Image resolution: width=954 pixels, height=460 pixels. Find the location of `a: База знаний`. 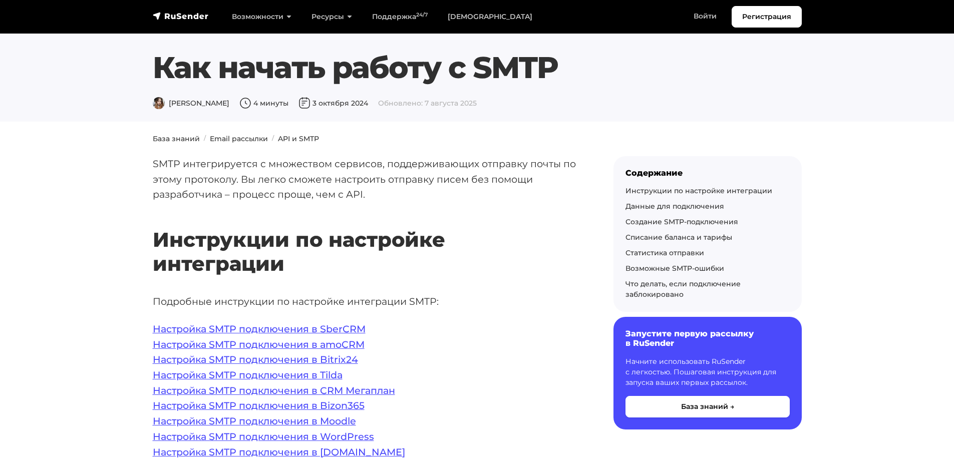

a: База знаний is located at coordinates (176, 139).